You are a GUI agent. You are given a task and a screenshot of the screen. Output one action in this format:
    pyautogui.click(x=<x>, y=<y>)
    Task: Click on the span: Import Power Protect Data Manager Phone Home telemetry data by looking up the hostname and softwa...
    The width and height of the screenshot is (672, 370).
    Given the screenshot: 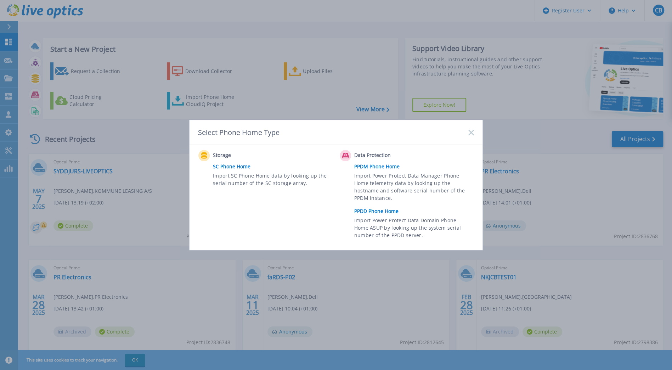 What is the action you would take?
    pyautogui.click(x=413, y=188)
    